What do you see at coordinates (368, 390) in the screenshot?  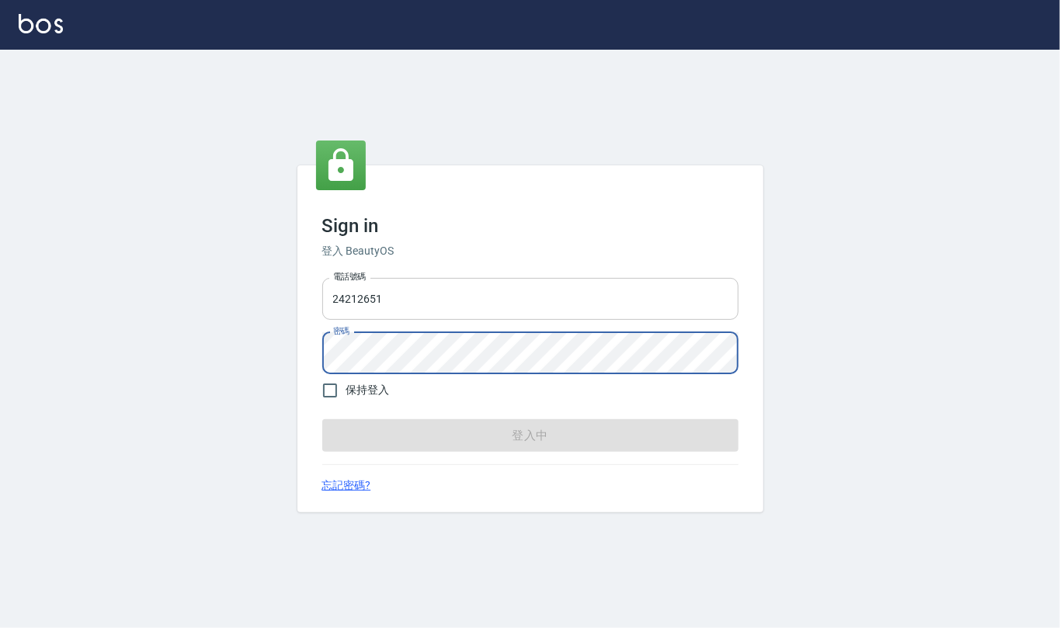 I see `span: 保持登入` at bounding box center [368, 390].